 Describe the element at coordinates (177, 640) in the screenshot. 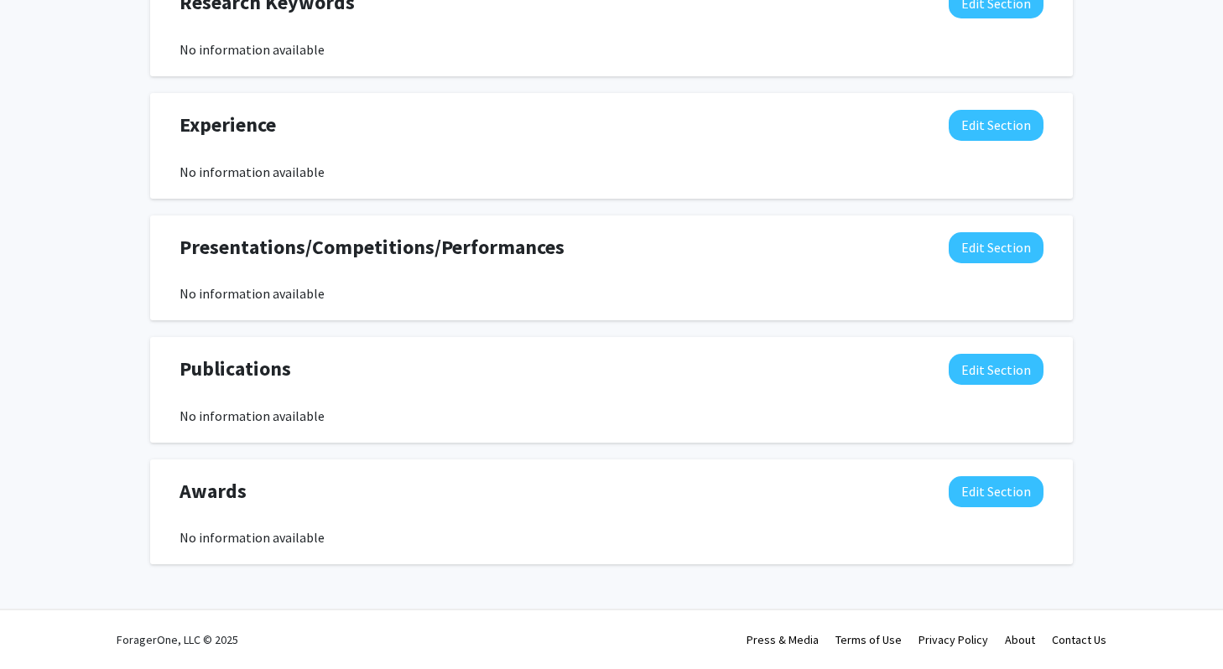

I see `div: ForagerOne, LLC © 2025` at that location.